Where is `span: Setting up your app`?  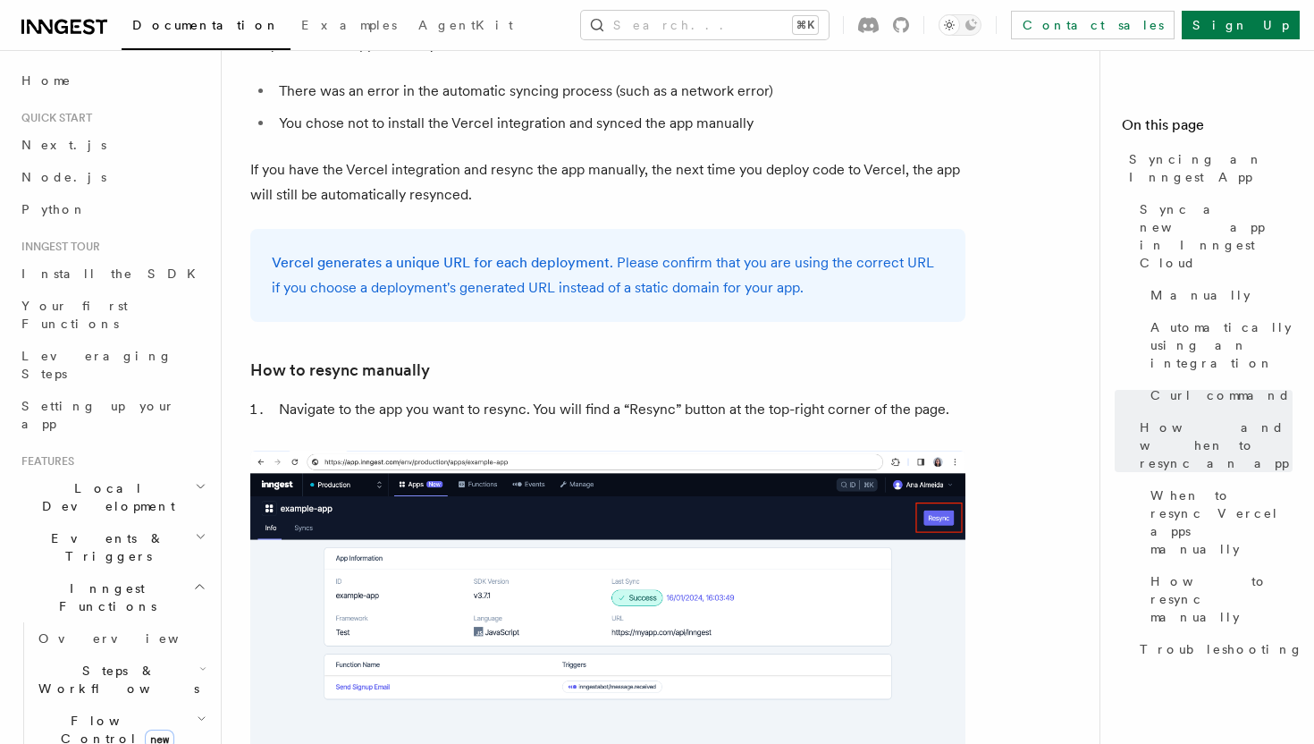 span: Setting up your app is located at coordinates (98, 415).